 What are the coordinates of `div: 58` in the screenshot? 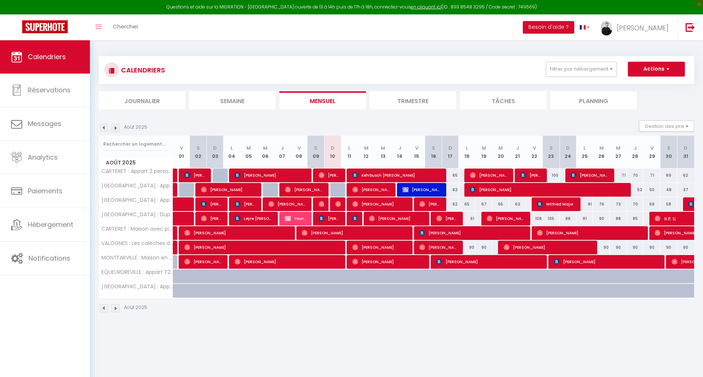 It's located at (669, 204).